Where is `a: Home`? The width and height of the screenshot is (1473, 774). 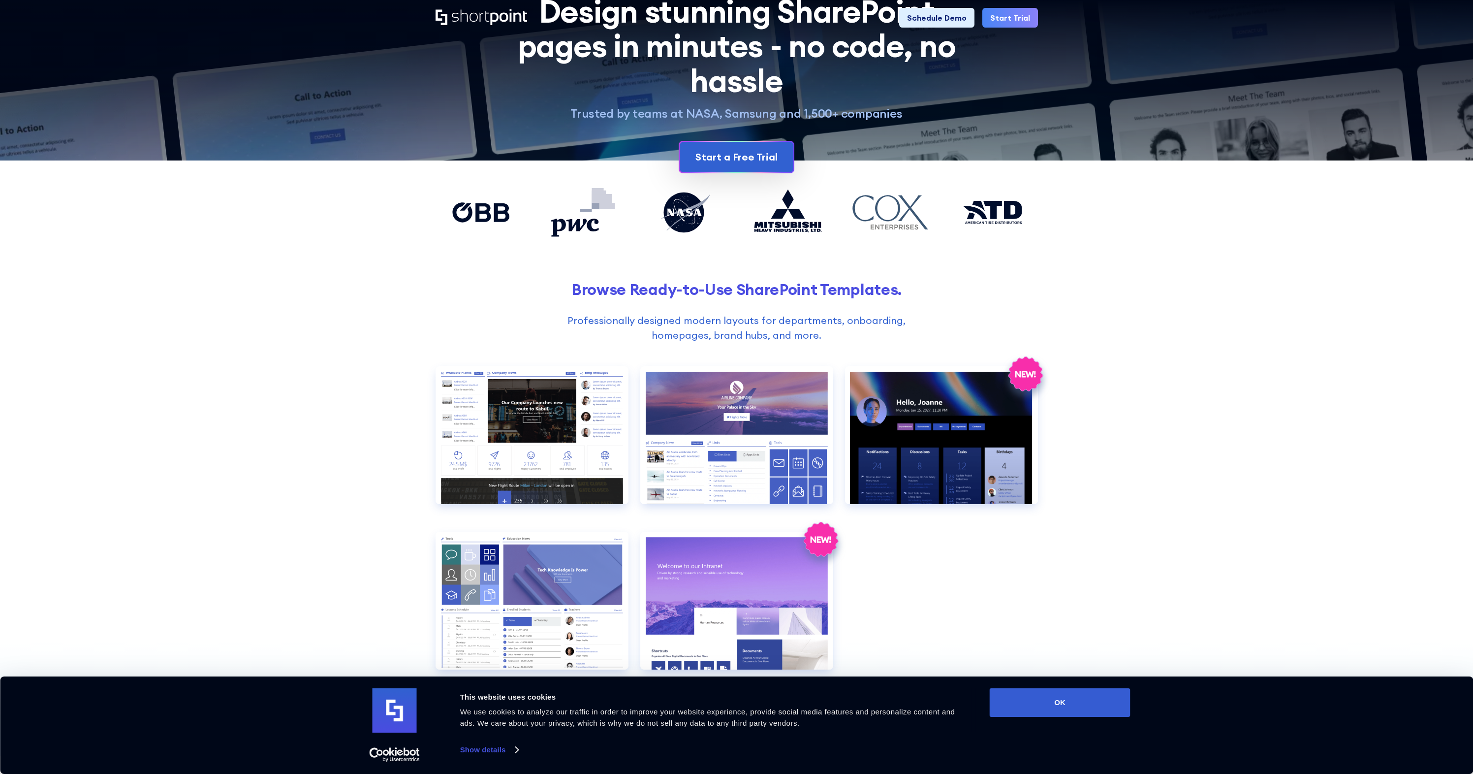 a: Home is located at coordinates (481, 18).